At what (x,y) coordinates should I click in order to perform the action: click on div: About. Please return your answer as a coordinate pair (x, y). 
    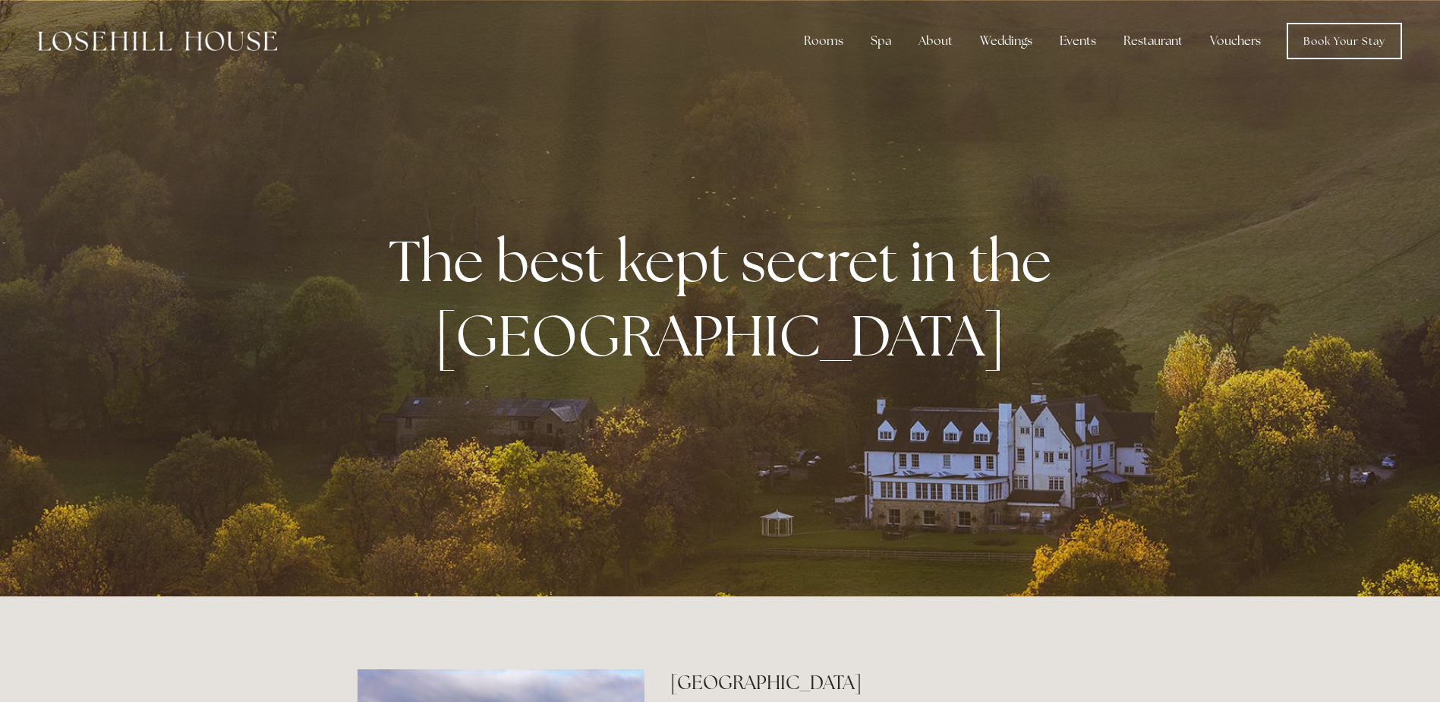
    Looking at the image, I should click on (936, 41).